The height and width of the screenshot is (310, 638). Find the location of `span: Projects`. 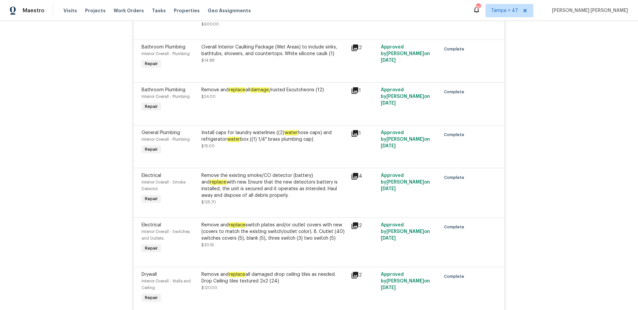

span: Projects is located at coordinates (95, 11).